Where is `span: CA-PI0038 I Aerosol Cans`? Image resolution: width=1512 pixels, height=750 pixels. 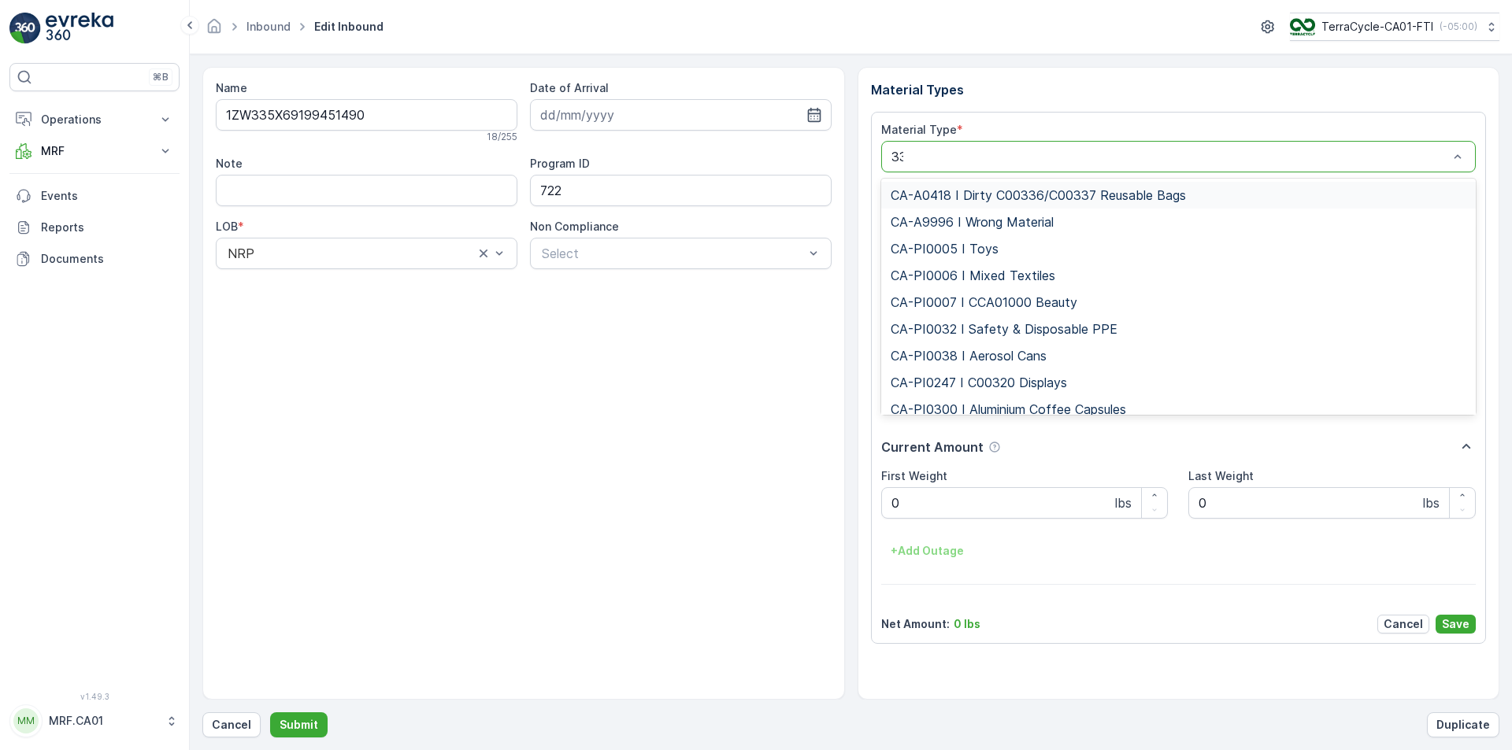 span: CA-PI0038 I Aerosol Cans is located at coordinates (969, 356).